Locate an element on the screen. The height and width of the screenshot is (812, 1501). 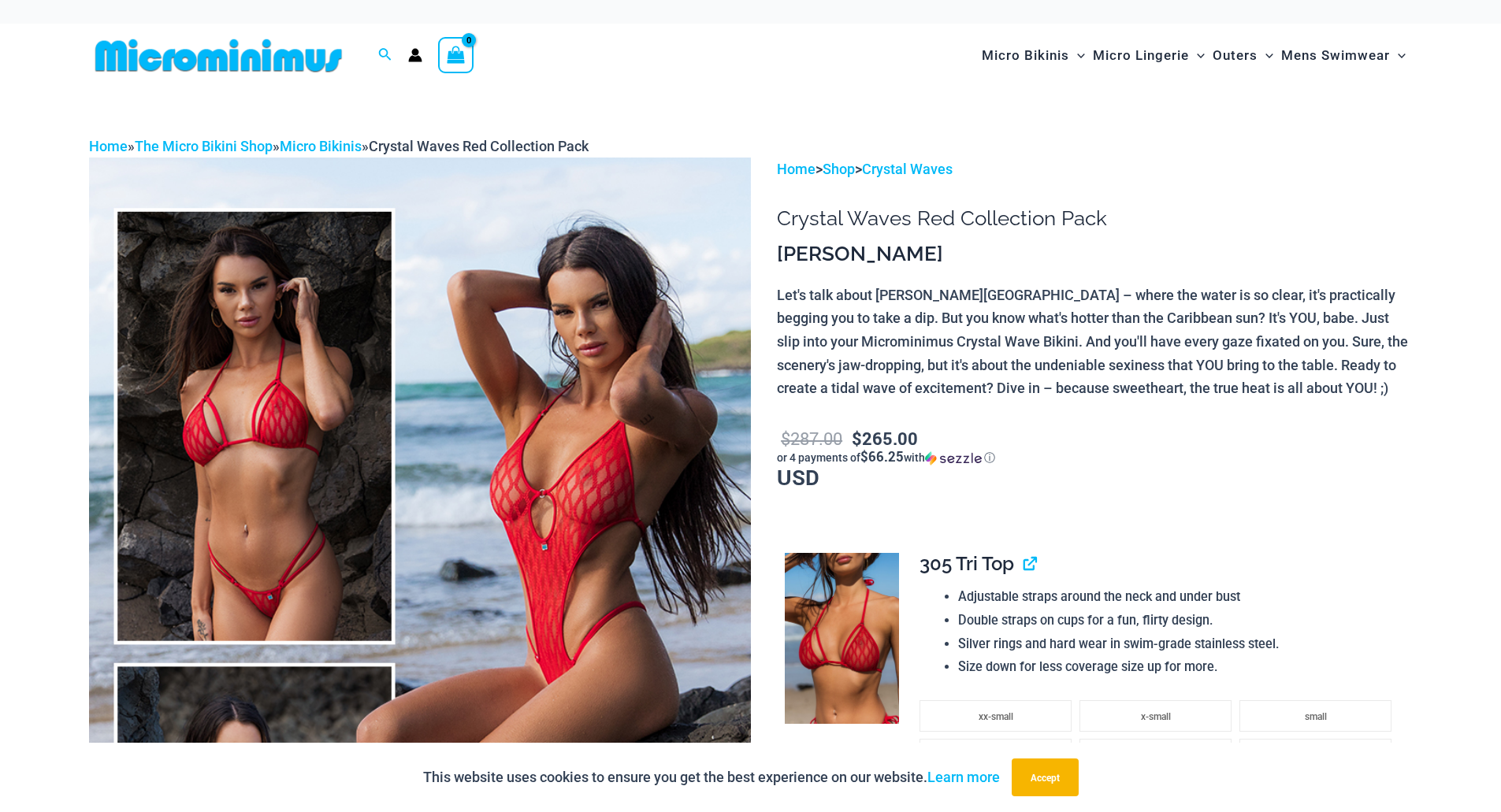
span: xx-small is located at coordinates (996, 717).